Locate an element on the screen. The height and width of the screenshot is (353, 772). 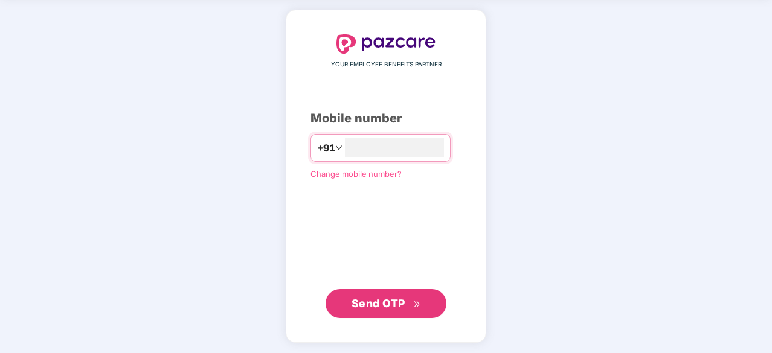
span: YOUR EMPLOYEE BENEFITS PARTNER is located at coordinates (386, 65).